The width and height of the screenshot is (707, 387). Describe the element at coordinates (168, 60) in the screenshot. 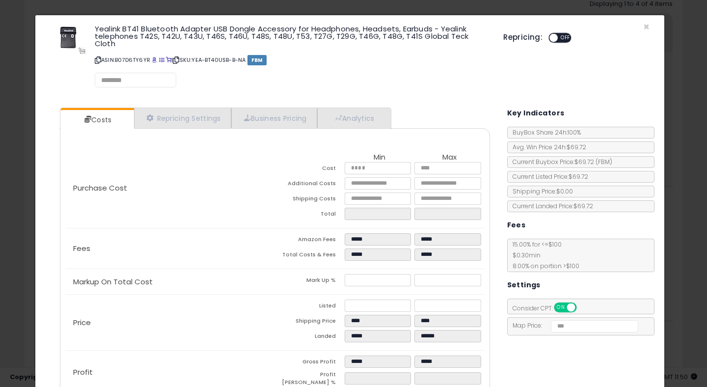

I see `a: Your listing only` at that location.